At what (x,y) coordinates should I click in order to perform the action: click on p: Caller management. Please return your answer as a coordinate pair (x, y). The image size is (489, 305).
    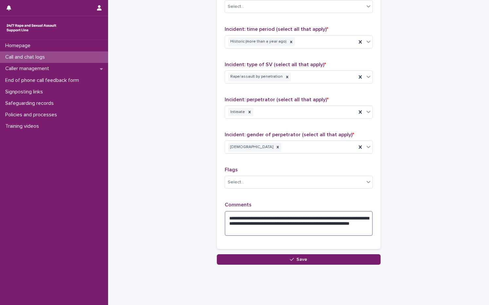
    Looking at the image, I should click on (29, 68).